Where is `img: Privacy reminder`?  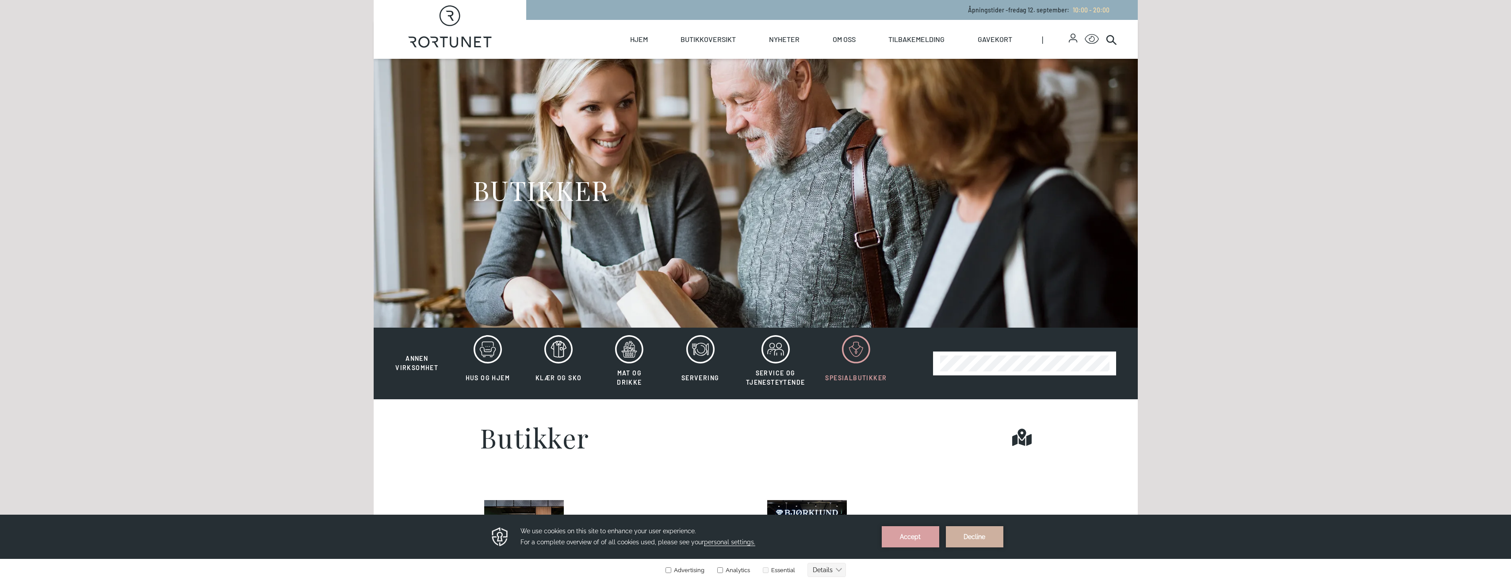 img: Privacy reminder is located at coordinates (500, 22).